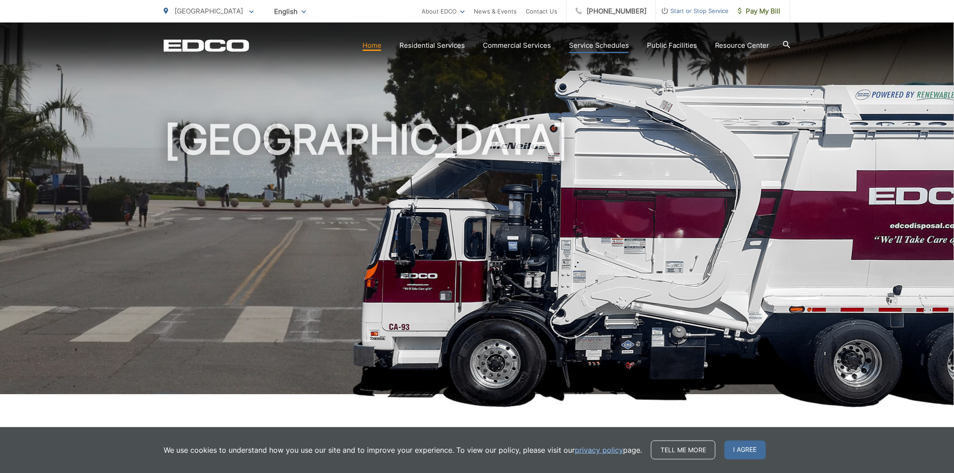 The image size is (954, 473). What do you see at coordinates (683, 450) in the screenshot?
I see `a: Tell me more` at bounding box center [683, 450].